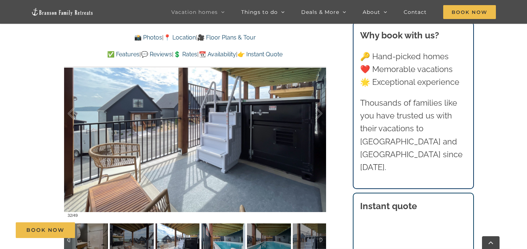  What do you see at coordinates (62, 12) in the screenshot?
I see `img: Branson Family Retreats Logo` at bounding box center [62, 12].